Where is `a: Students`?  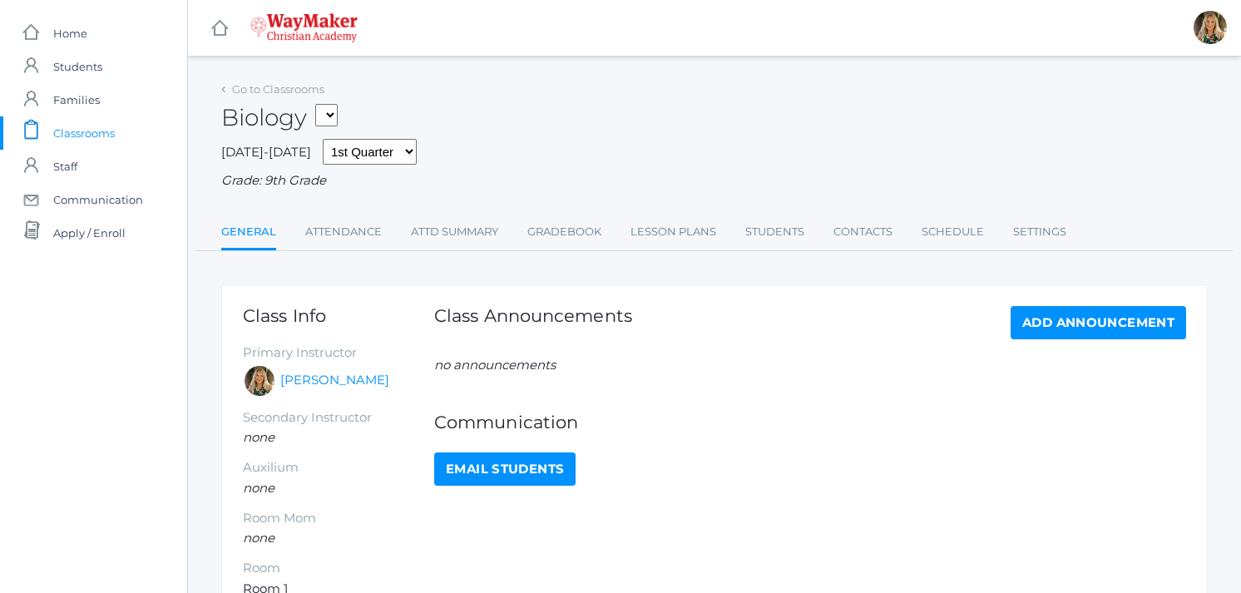
a: Students is located at coordinates (774, 232).